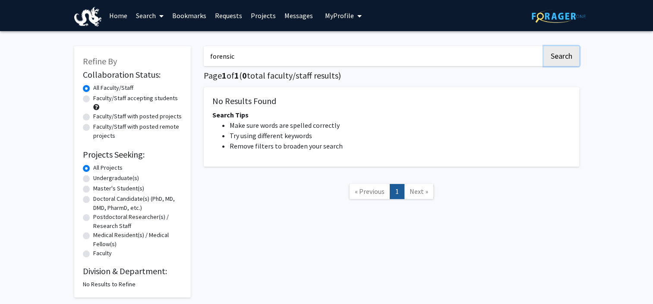  Describe the element at coordinates (339, 16) in the screenshot. I see `span: My Profile` at that location.